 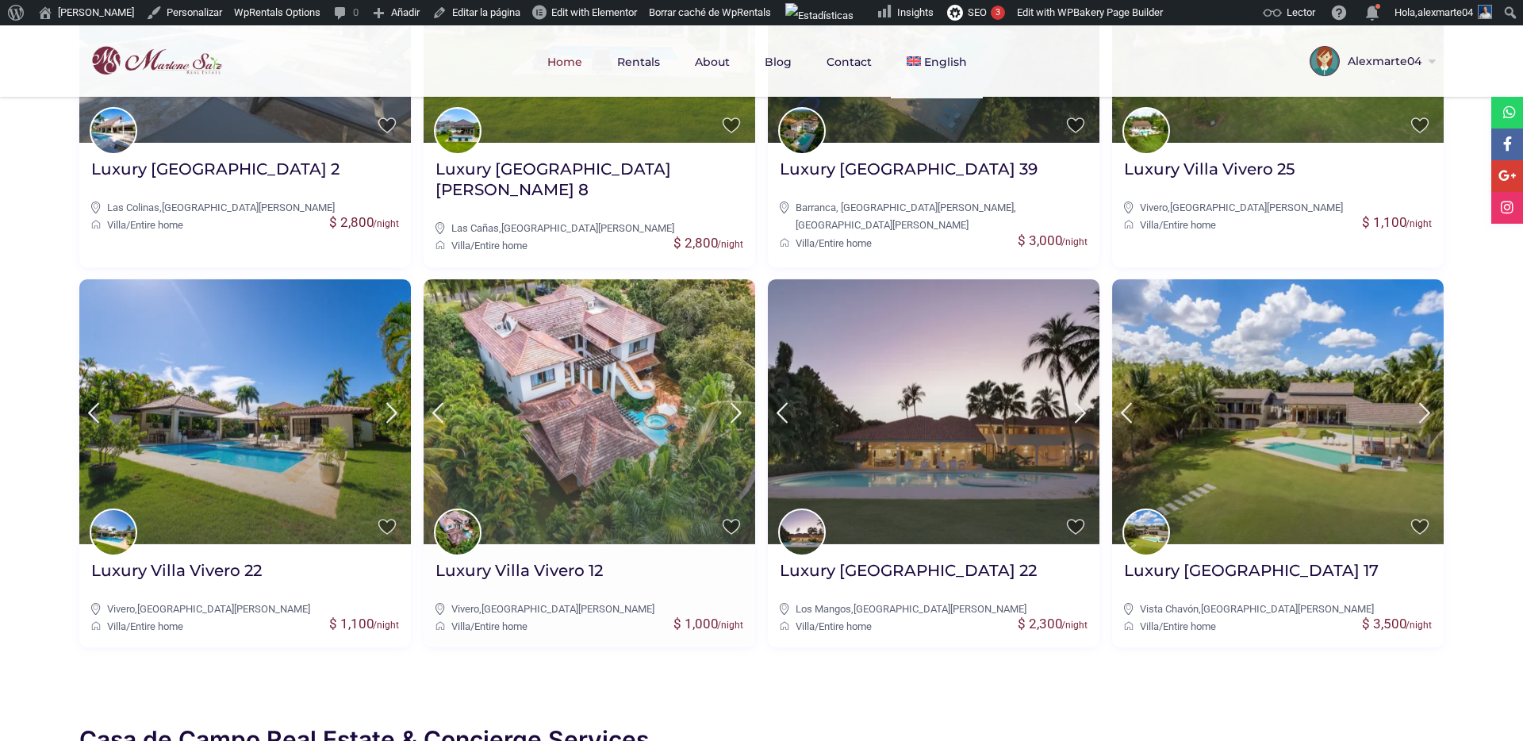 I want to click on span: Insights, so click(x=915, y=12).